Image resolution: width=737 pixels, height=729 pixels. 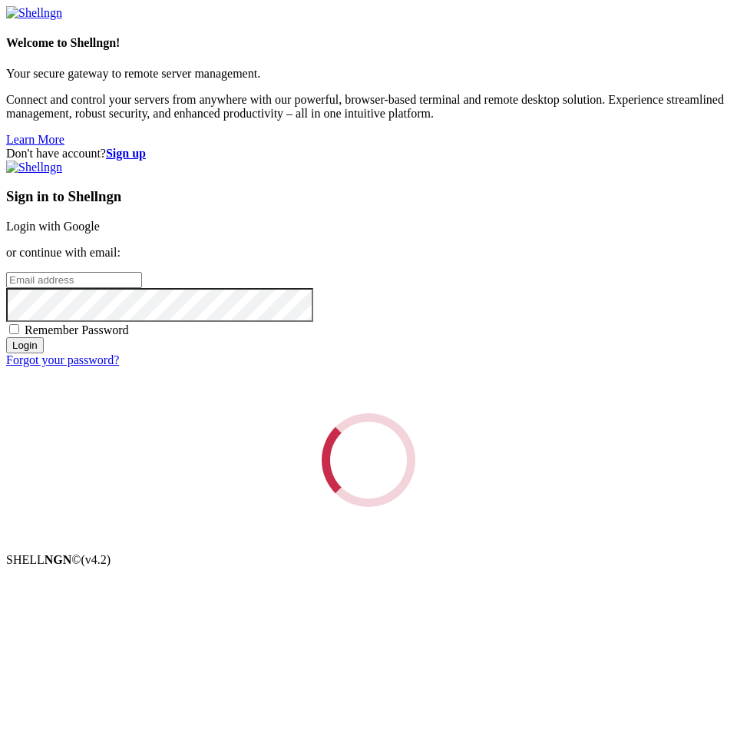 I want to click on p: or continue with email:, so click(x=369, y=253).